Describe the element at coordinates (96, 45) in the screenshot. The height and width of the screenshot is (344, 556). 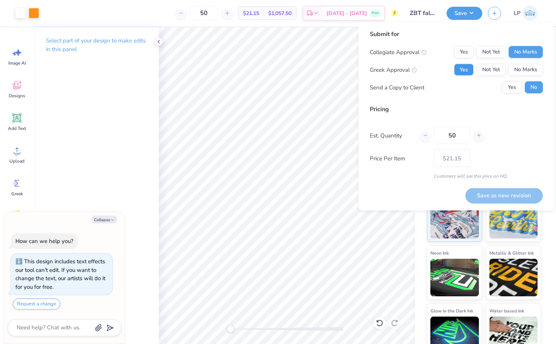
I see `p: Select part of your design to make edits in this panel` at that location.